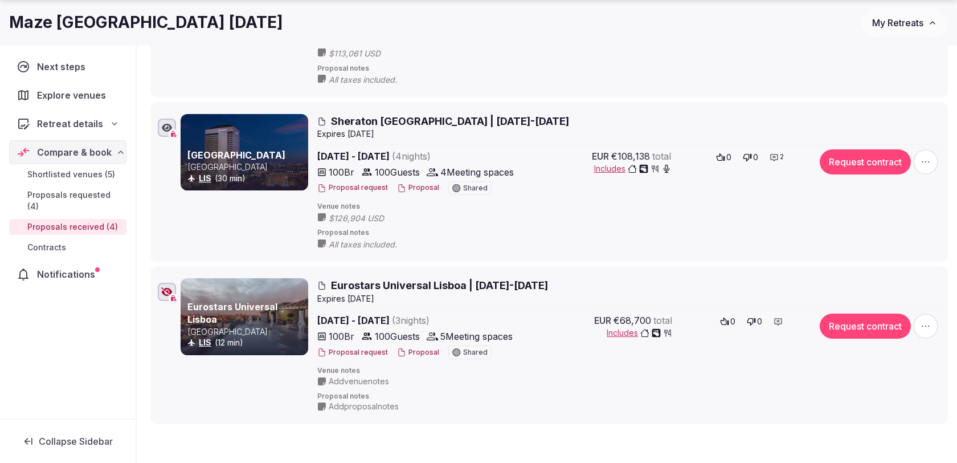 Image resolution: width=957 pixels, height=463 pixels. What do you see at coordinates (68, 227) in the screenshot?
I see `a: Proposals received (4)` at bounding box center [68, 227].